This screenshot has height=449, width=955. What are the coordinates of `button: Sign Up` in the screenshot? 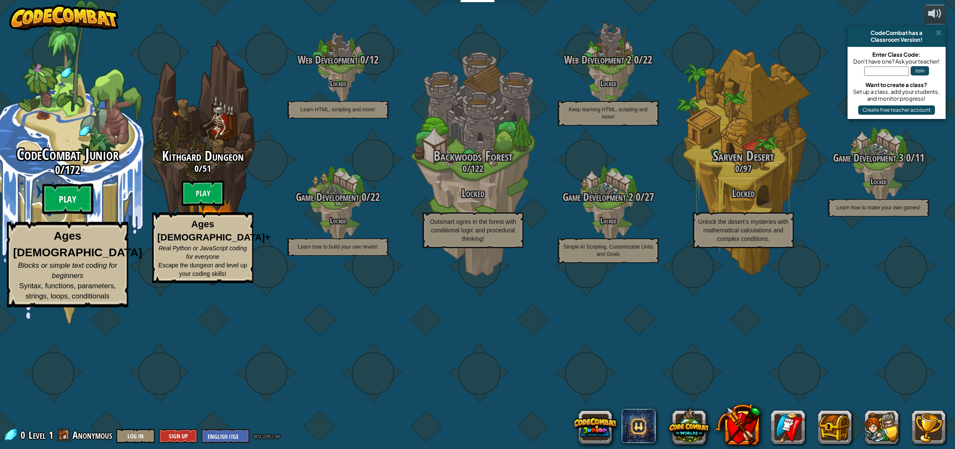 It's located at (178, 435).